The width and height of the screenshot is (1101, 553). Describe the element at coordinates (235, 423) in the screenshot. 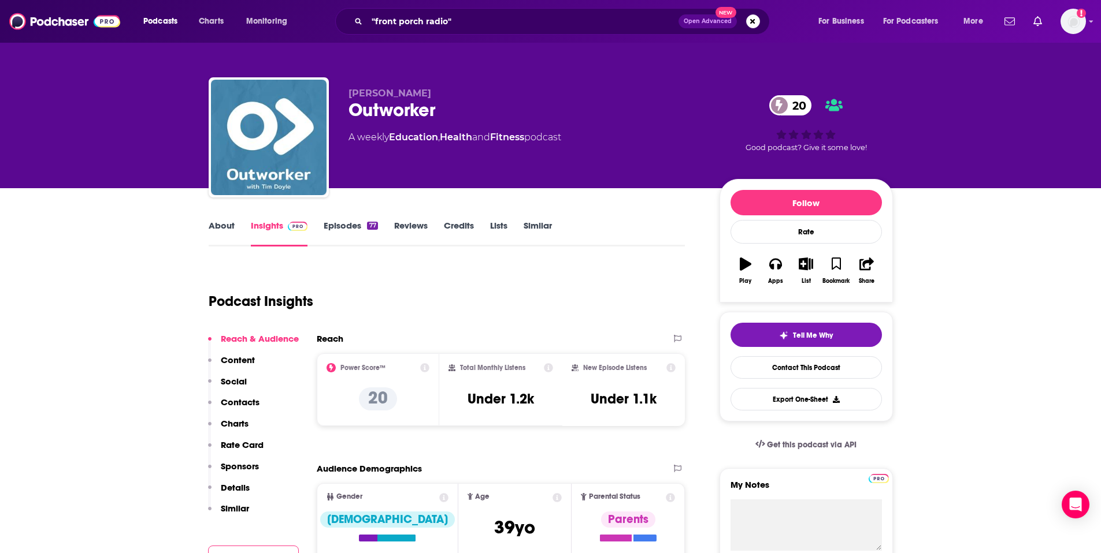

I see `p: Charts` at that location.